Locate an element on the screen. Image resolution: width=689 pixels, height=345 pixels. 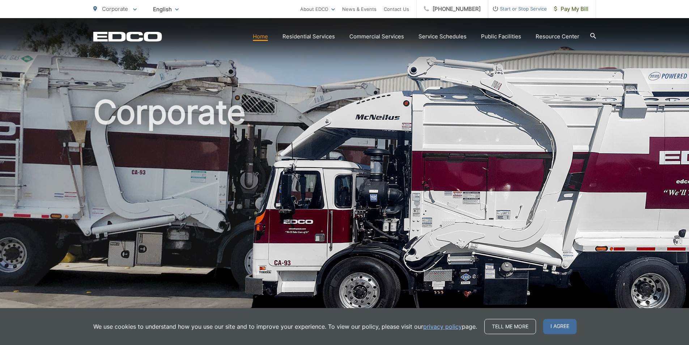
a: Service Schedules is located at coordinates (442, 37).